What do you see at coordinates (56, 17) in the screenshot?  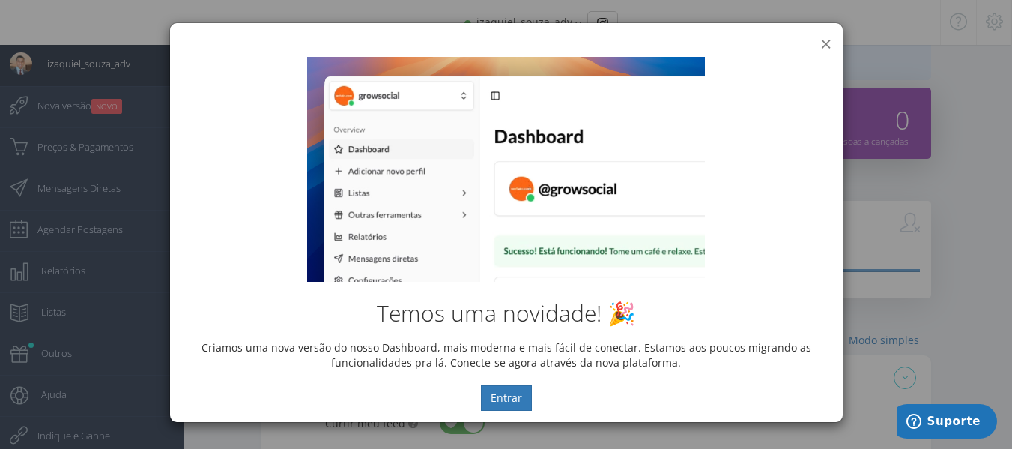 I see `span: Suporte` at bounding box center [56, 17].